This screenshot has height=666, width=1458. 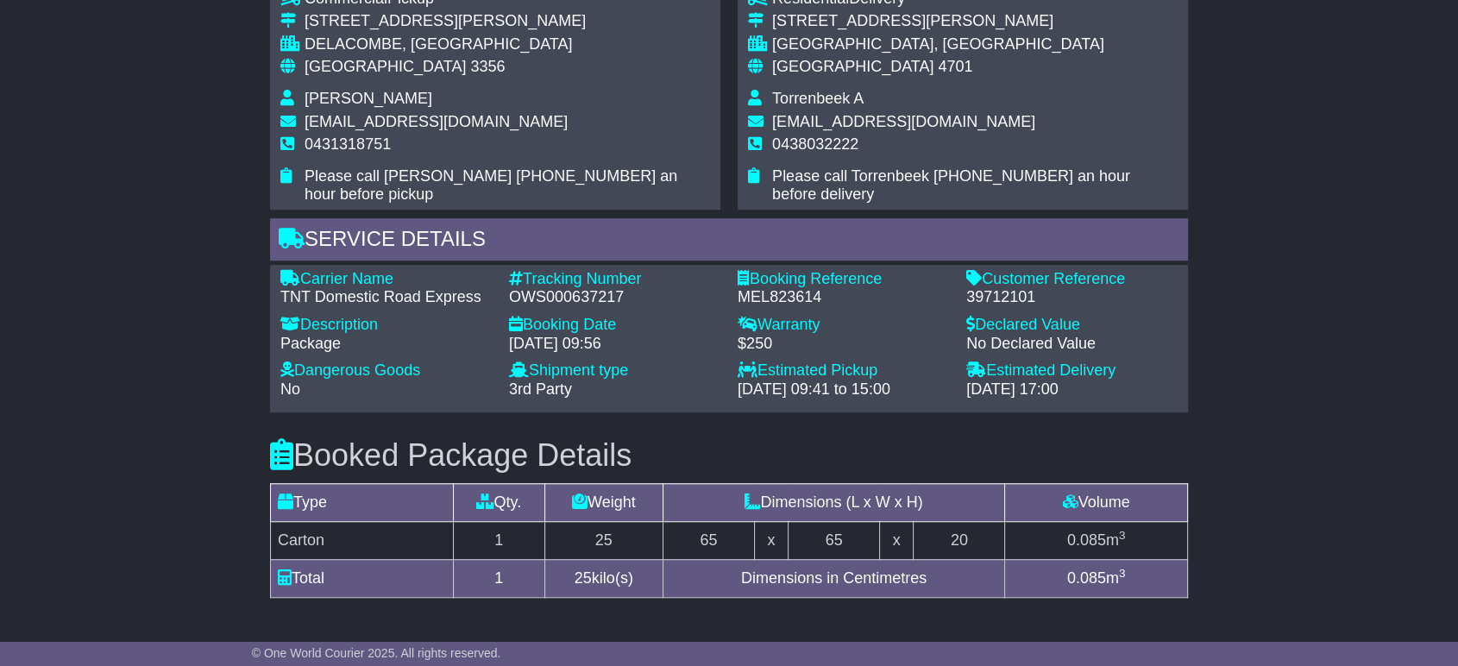 What do you see at coordinates (603, 540) in the screenshot?
I see `td: 25` at bounding box center [603, 540].